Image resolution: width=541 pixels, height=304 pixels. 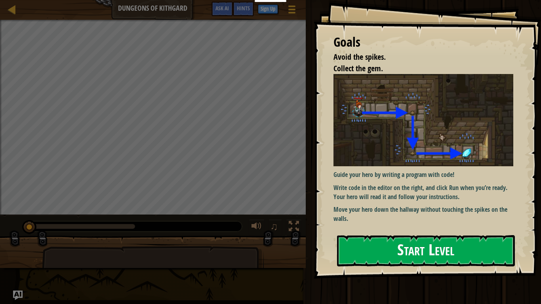 I want to click on img: Dungeons of kithgard, so click(x=423, y=120).